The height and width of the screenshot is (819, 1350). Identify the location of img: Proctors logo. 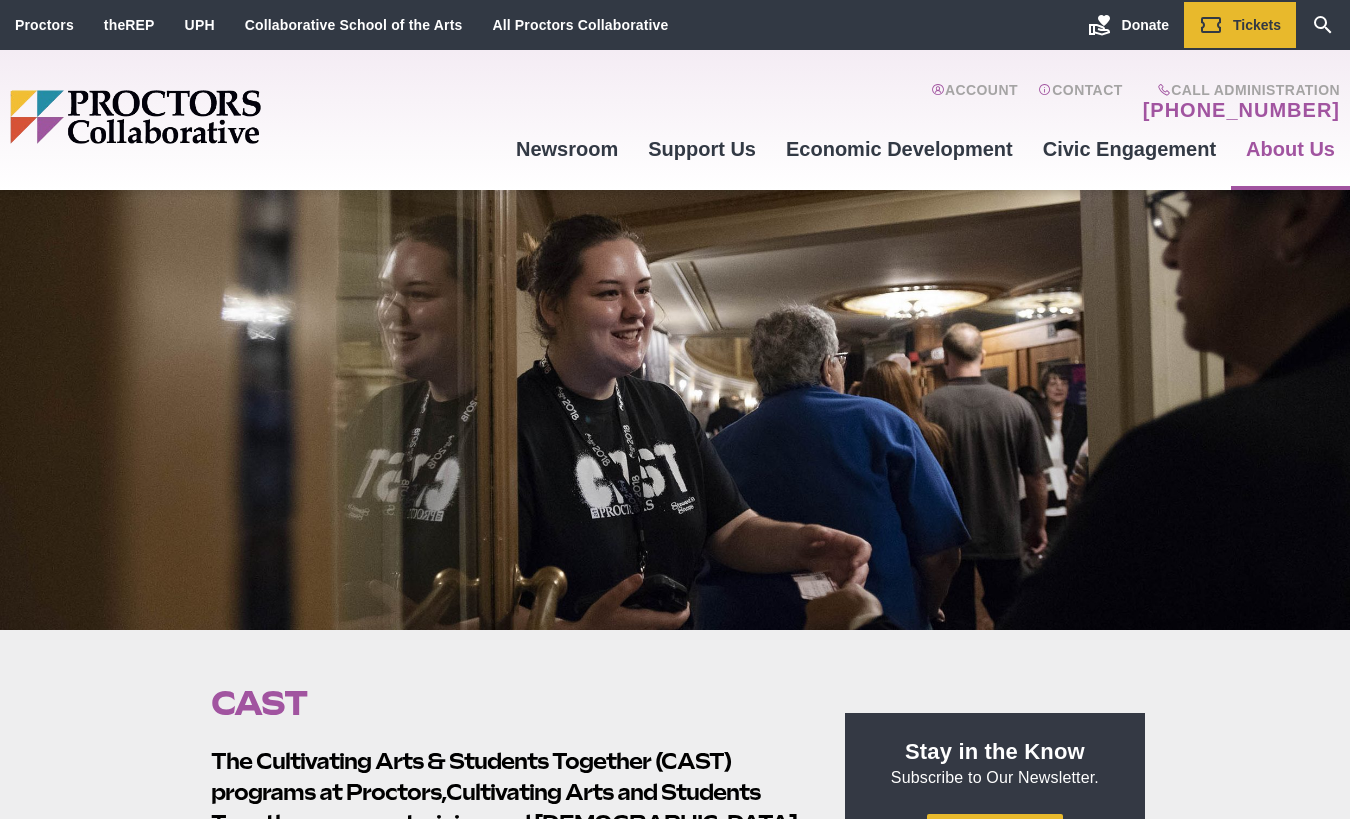
(212, 117).